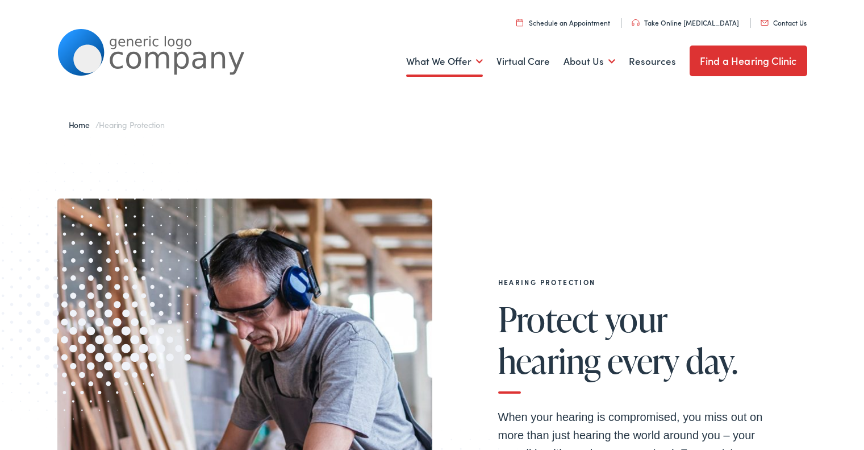  Describe the element at coordinates (548, 319) in the screenshot. I see `span: Protect` at that location.